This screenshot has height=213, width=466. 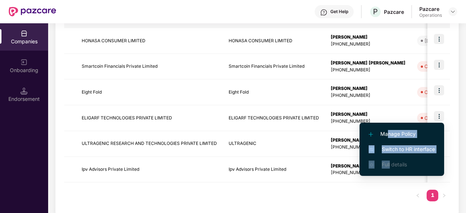 What do you see at coordinates (453, 12) in the screenshot?
I see `img: svg+xml;base64,PHN2ZyBpZD0iRHJvcGRvd24tMzJ4MzIiIHhtbG5zPSJodHRwOi8vd3d3LnczLm9yZy8yMDAwL3N2ZyIgd2...` at bounding box center [453, 12].